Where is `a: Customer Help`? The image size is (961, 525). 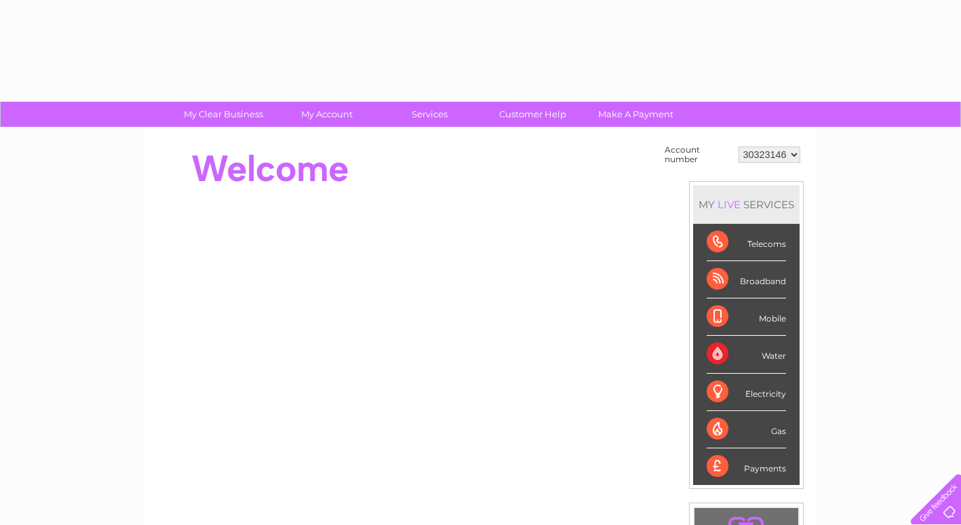
a: Customer Help is located at coordinates (533, 114).